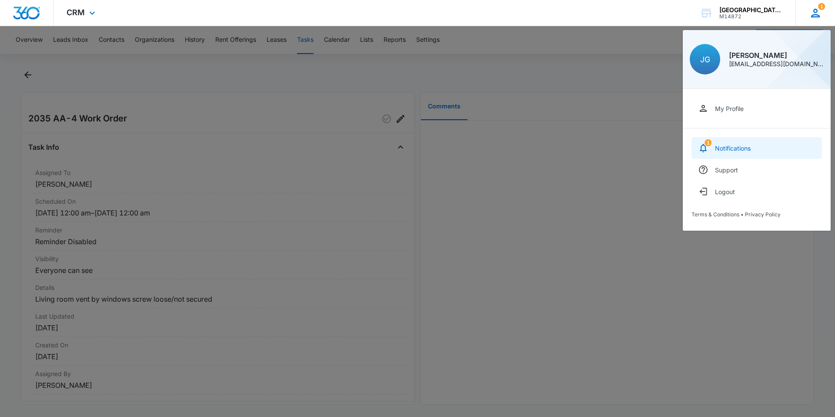 This screenshot has width=835, height=417. What do you see at coordinates (751, 10) in the screenshot?
I see `div: account name` at bounding box center [751, 10].